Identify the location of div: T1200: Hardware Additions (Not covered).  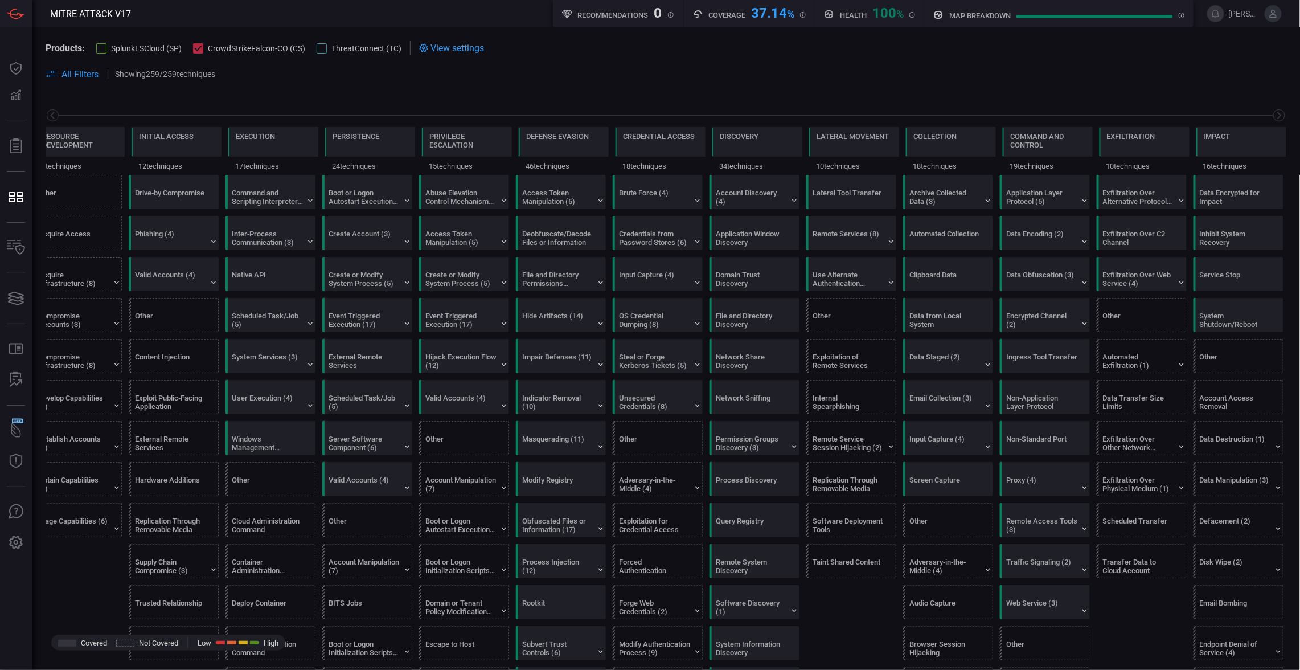
(174, 479).